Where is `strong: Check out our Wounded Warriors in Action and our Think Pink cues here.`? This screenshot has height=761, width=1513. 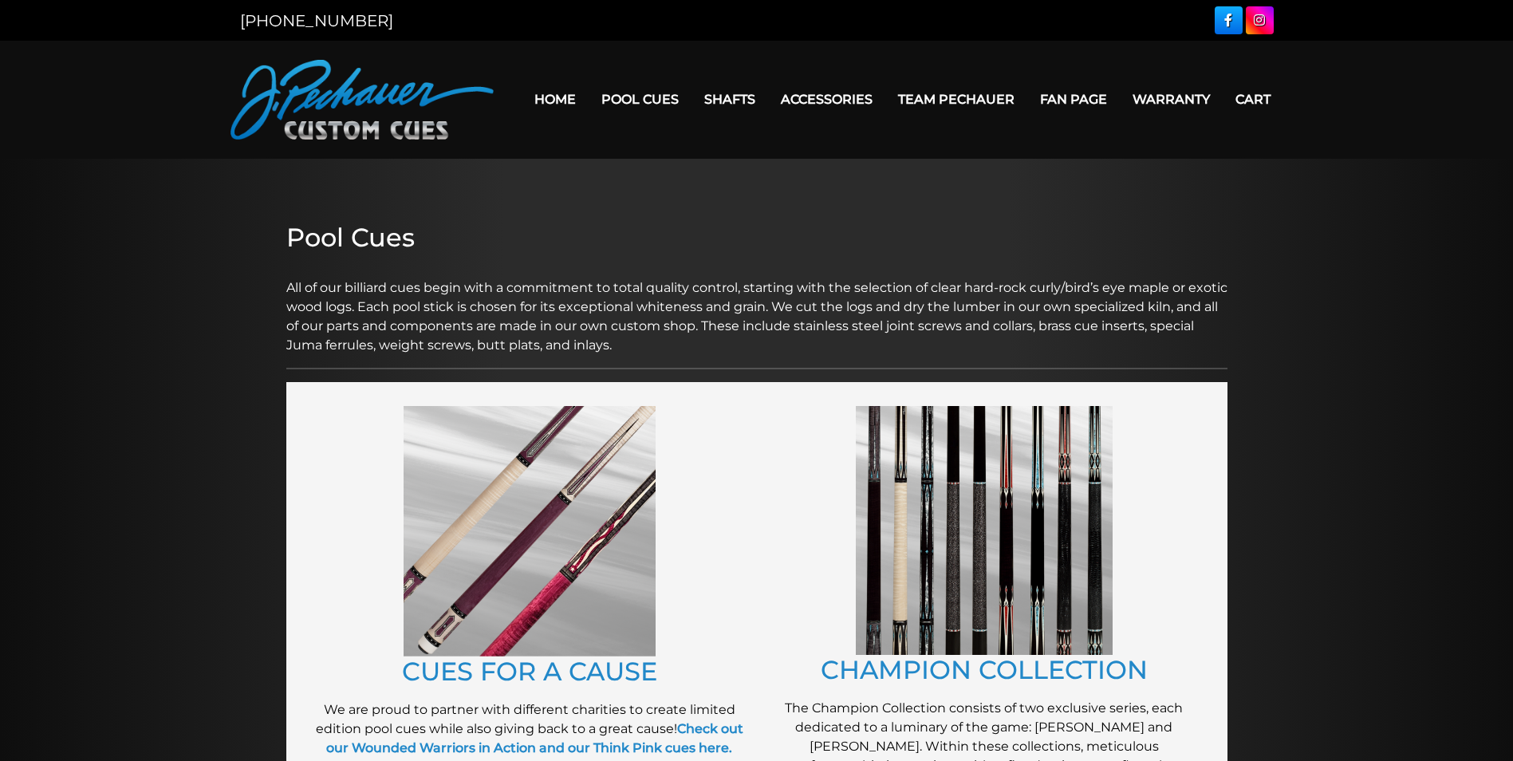
strong: Check out our Wounded Warriors in Action and our Think Pink cues here. is located at coordinates (534, 738).